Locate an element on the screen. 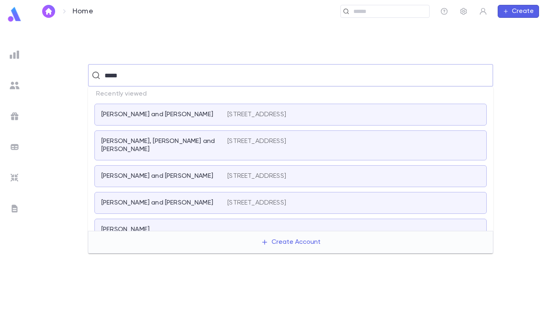  button: Create Account is located at coordinates (291, 243).